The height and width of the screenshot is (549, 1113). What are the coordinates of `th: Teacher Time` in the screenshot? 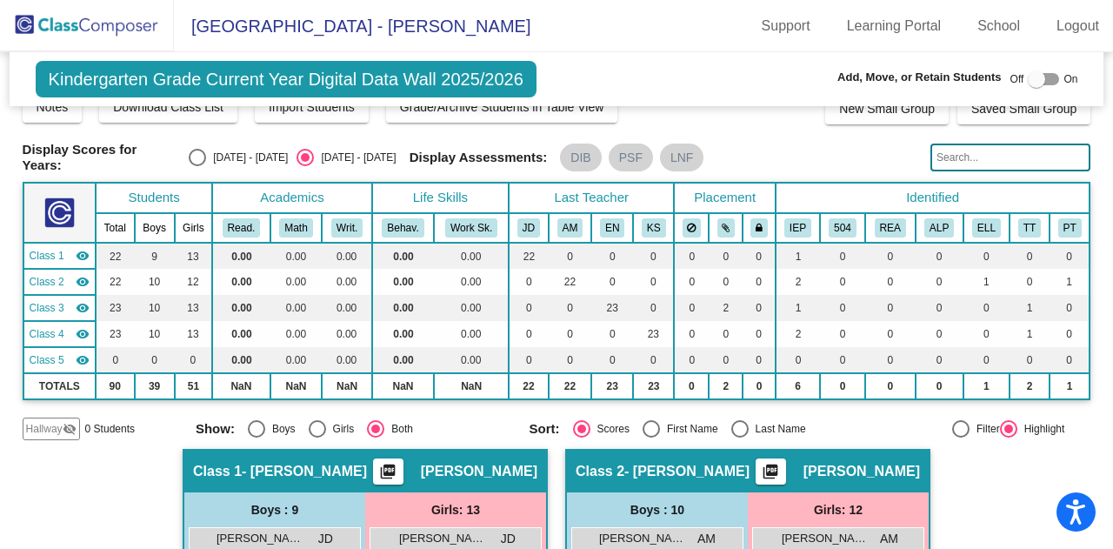 It's located at (1030, 228).